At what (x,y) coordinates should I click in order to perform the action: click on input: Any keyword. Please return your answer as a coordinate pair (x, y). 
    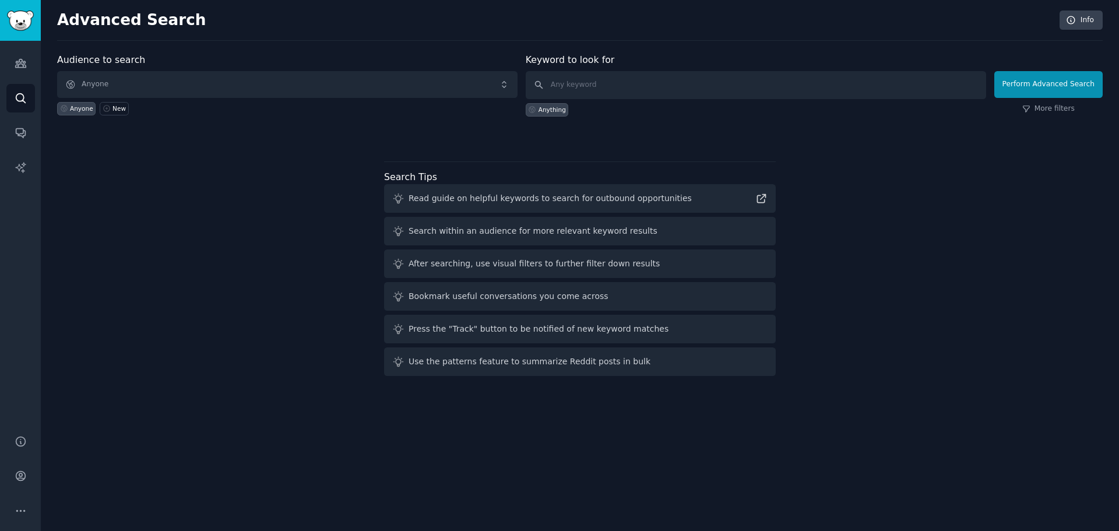
    Looking at the image, I should click on (756, 85).